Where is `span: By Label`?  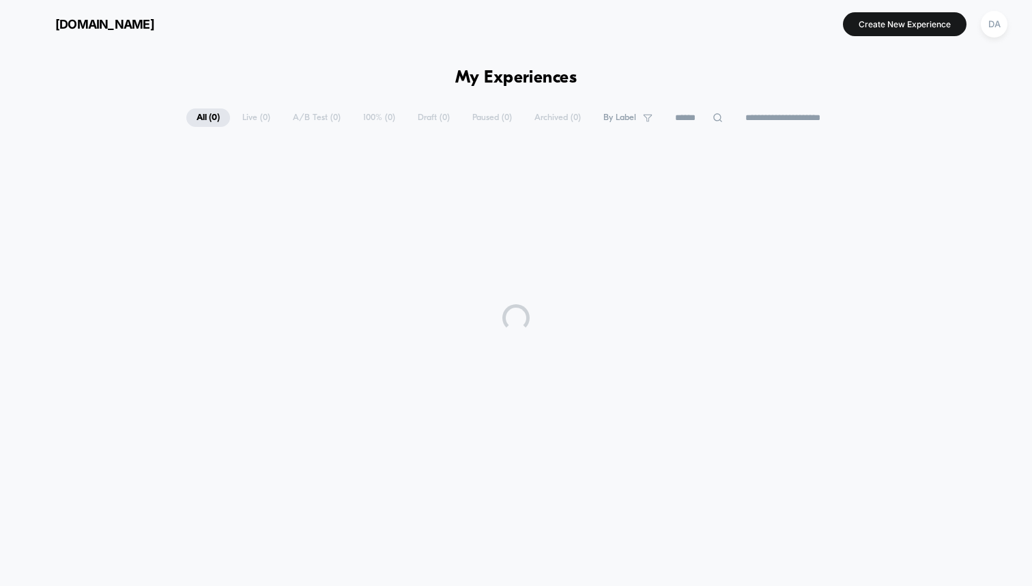 span: By Label is located at coordinates (620, 117).